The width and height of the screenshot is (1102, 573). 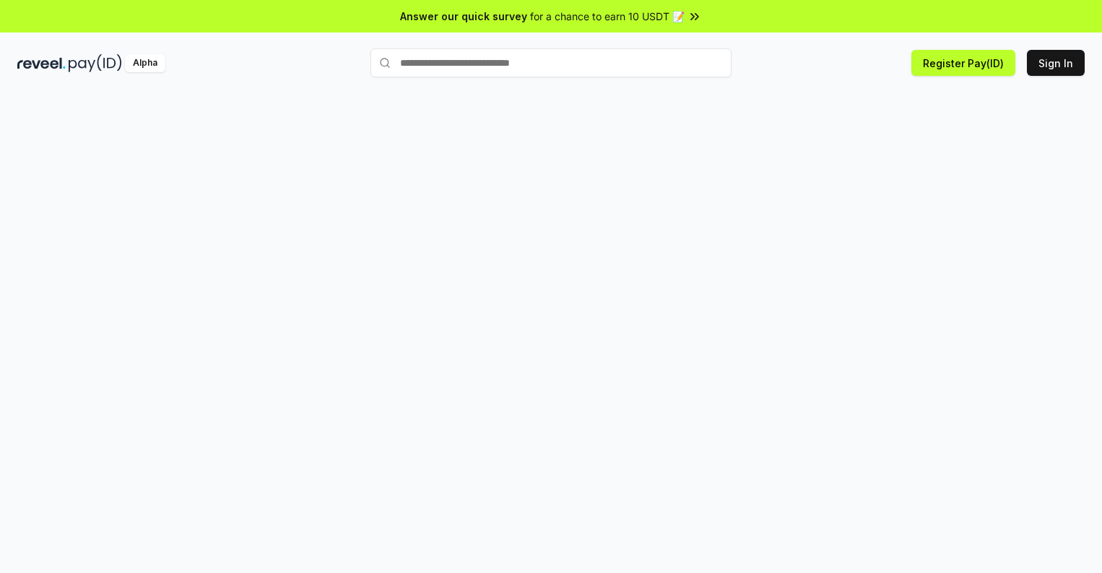 I want to click on img: reveel_dark, so click(x=41, y=63).